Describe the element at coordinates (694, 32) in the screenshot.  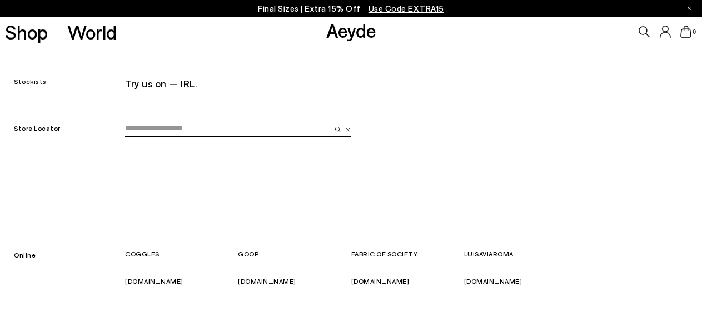
I see `span: 0` at that location.